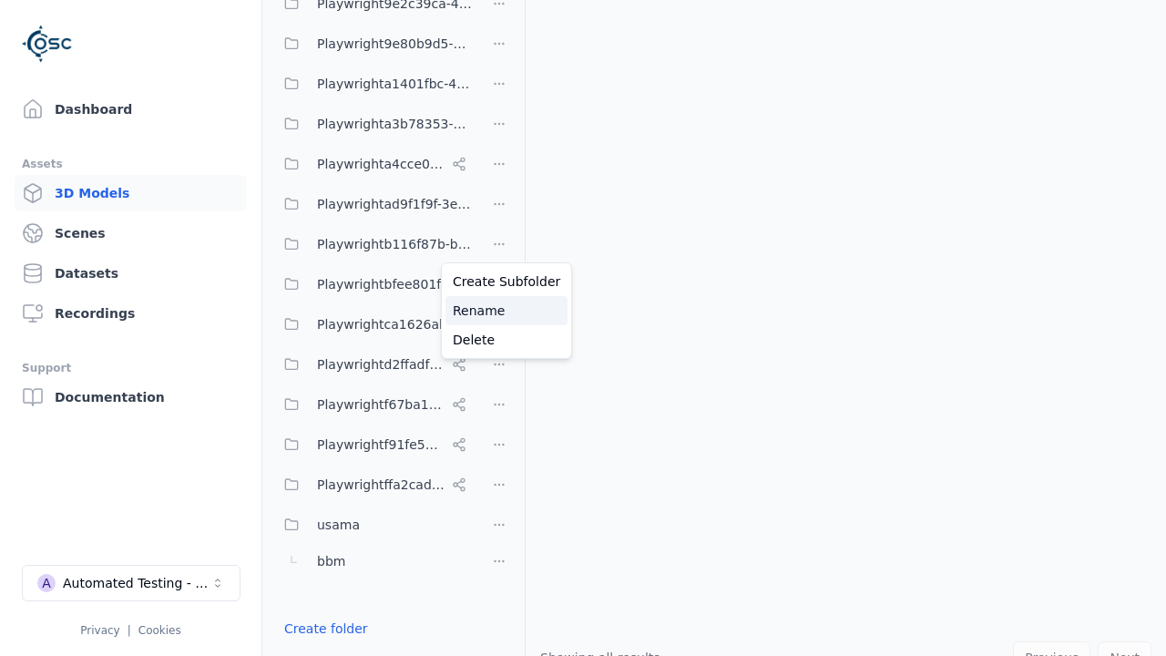 The image size is (1166, 656). Describe the element at coordinates (507, 340) in the screenshot. I see `a: Delete` at that location.